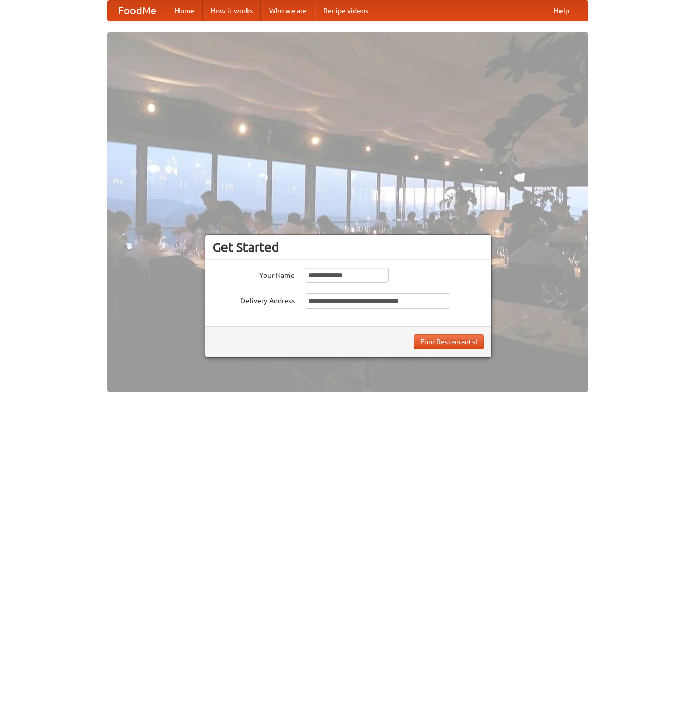 The image size is (695, 724). Describe the element at coordinates (232, 11) in the screenshot. I see `a: How it works` at that location.